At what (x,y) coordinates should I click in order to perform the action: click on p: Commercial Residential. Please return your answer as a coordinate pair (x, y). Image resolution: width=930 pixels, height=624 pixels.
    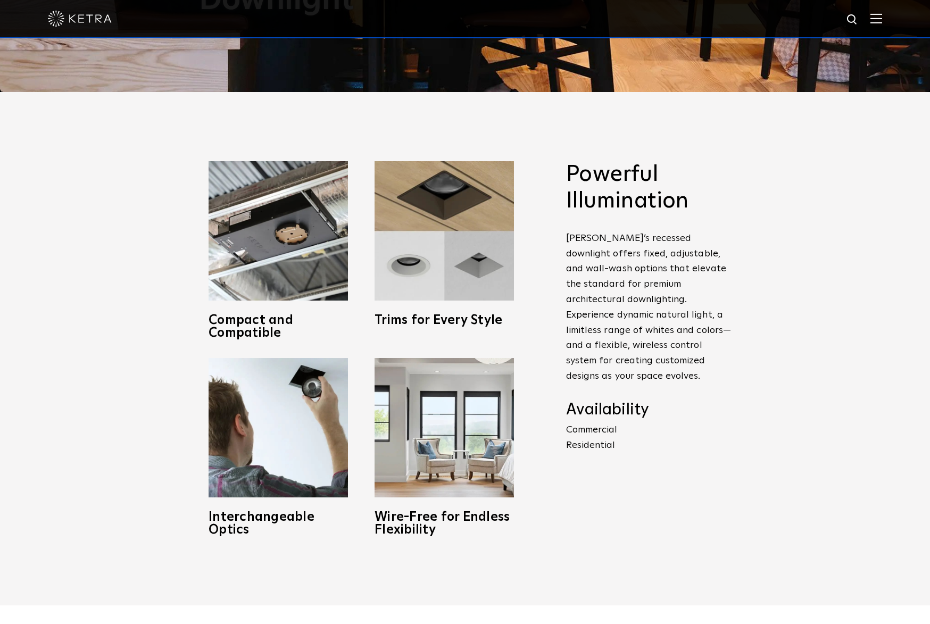
    Looking at the image, I should click on (648, 438).